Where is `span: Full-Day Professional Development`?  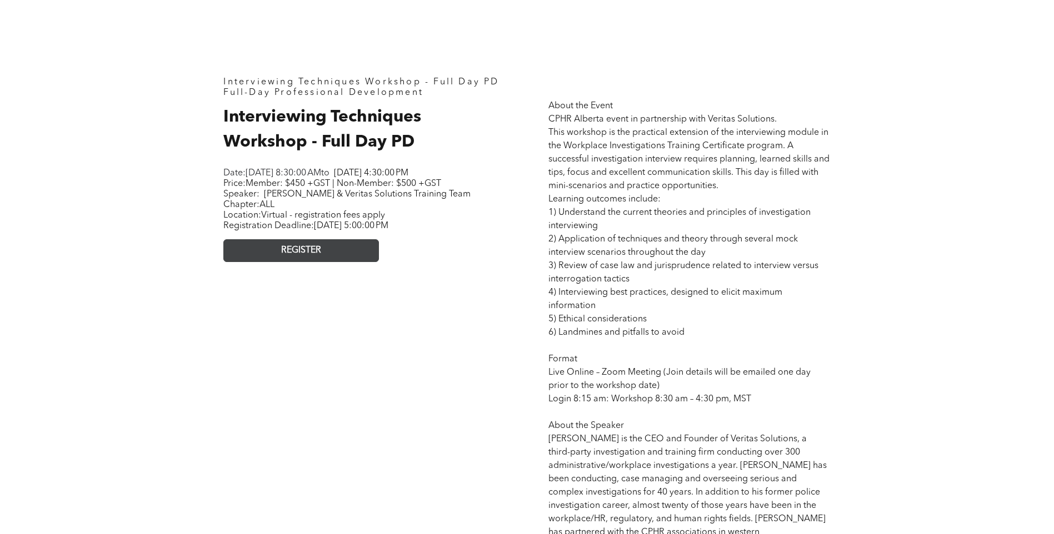
span: Full-Day Professional Development is located at coordinates (323, 93).